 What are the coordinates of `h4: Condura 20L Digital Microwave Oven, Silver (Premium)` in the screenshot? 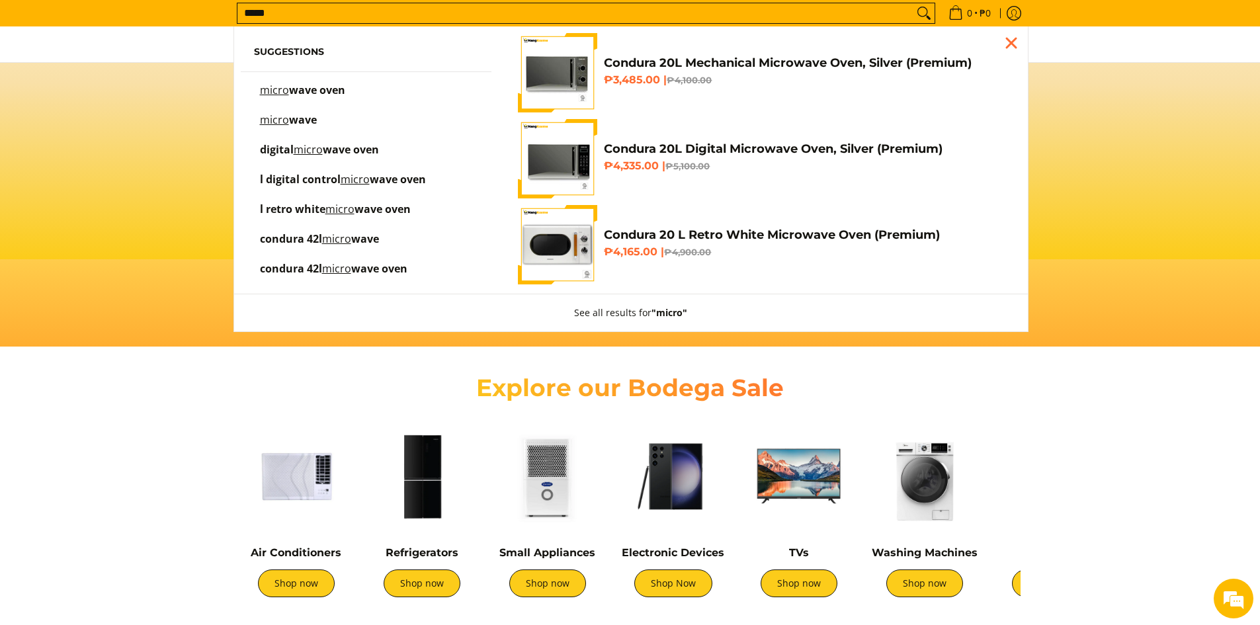 It's located at (805, 149).